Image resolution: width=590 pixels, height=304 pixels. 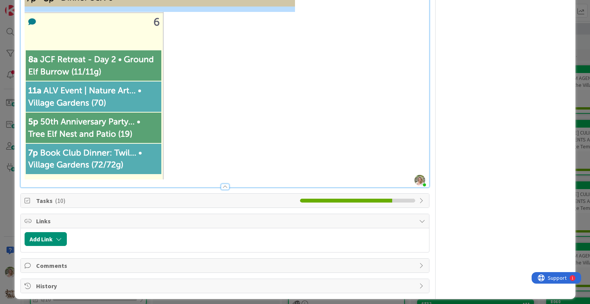 What do you see at coordinates (225, 286) in the screenshot?
I see `span: History` at bounding box center [225, 286].